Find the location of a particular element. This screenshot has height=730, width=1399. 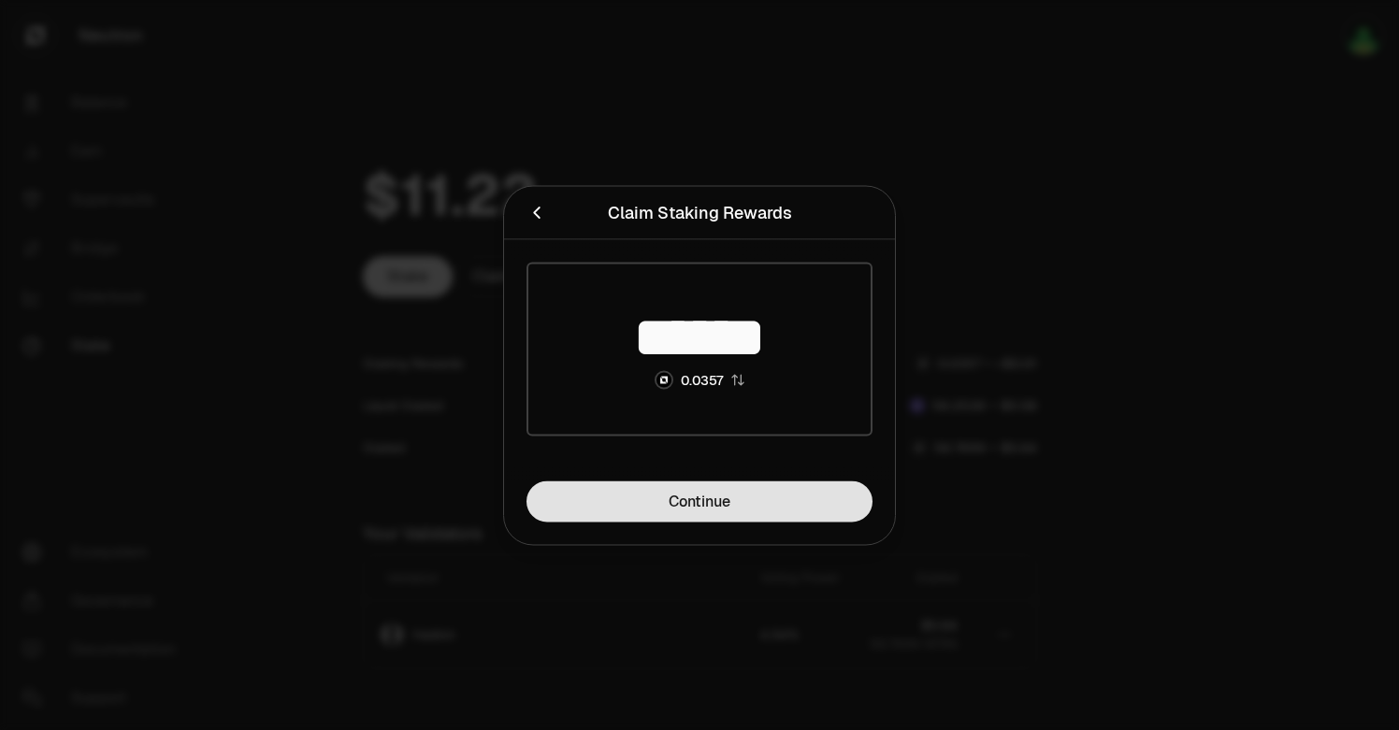

button: NTRN Logo0.0357 is located at coordinates (699, 380).